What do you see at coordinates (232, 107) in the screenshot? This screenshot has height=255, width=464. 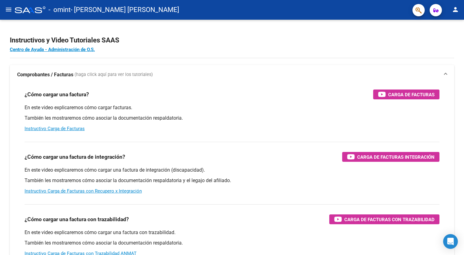 I see `p: En este video explicaremos cómo cargar facturas.` at bounding box center [232, 107].